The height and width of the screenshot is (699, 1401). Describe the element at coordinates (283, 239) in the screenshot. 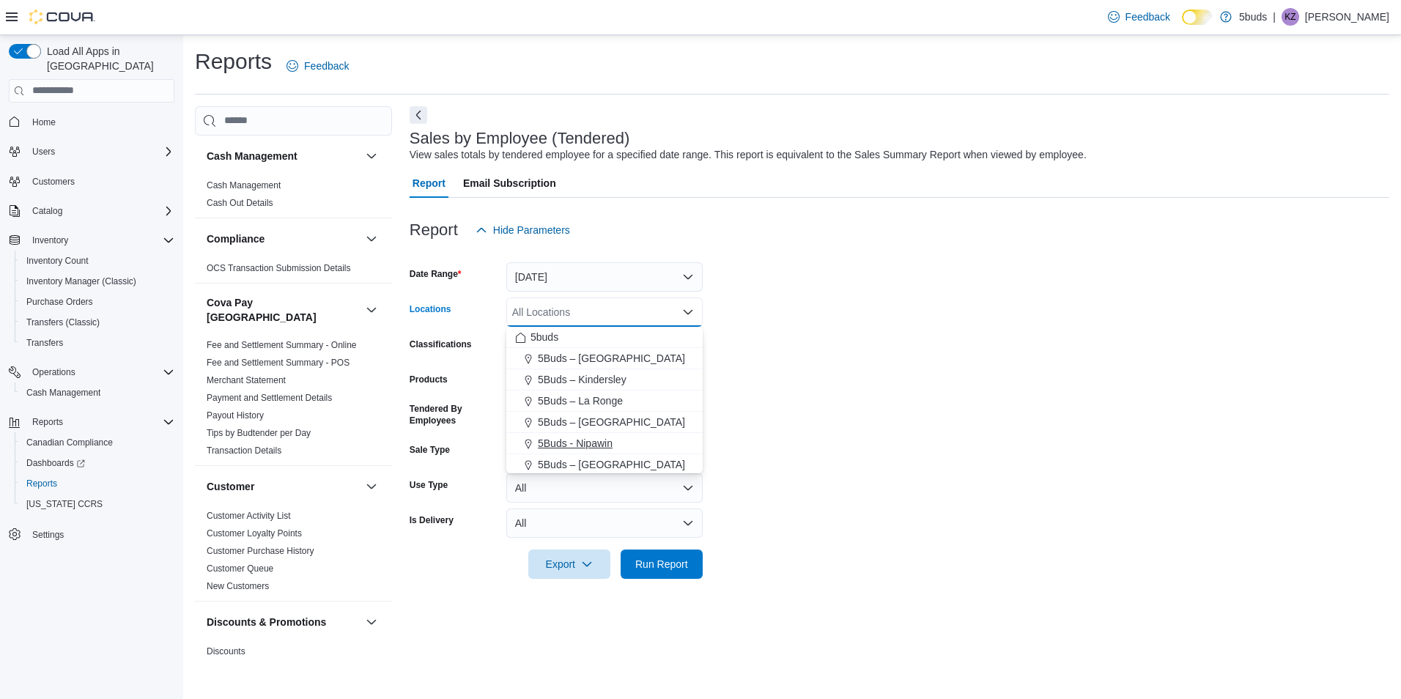

I see `button: Compliance` at that location.